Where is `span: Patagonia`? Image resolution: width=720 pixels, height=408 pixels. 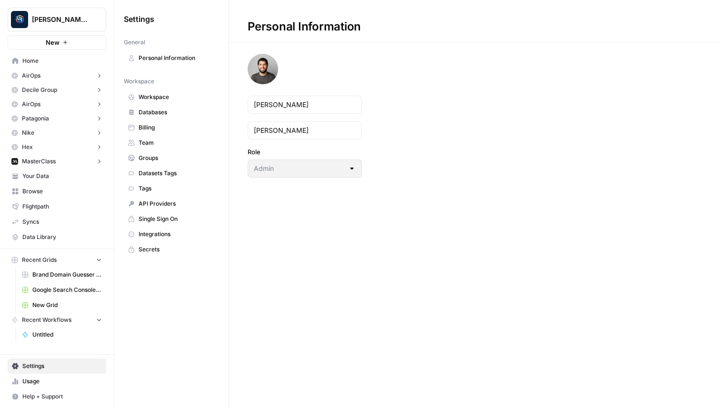 span: Patagonia is located at coordinates (35, 119).